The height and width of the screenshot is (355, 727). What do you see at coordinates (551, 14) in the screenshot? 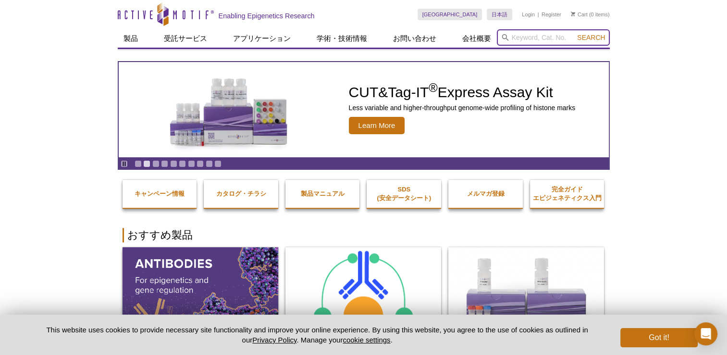
I see `a: Register` at bounding box center [551, 14].